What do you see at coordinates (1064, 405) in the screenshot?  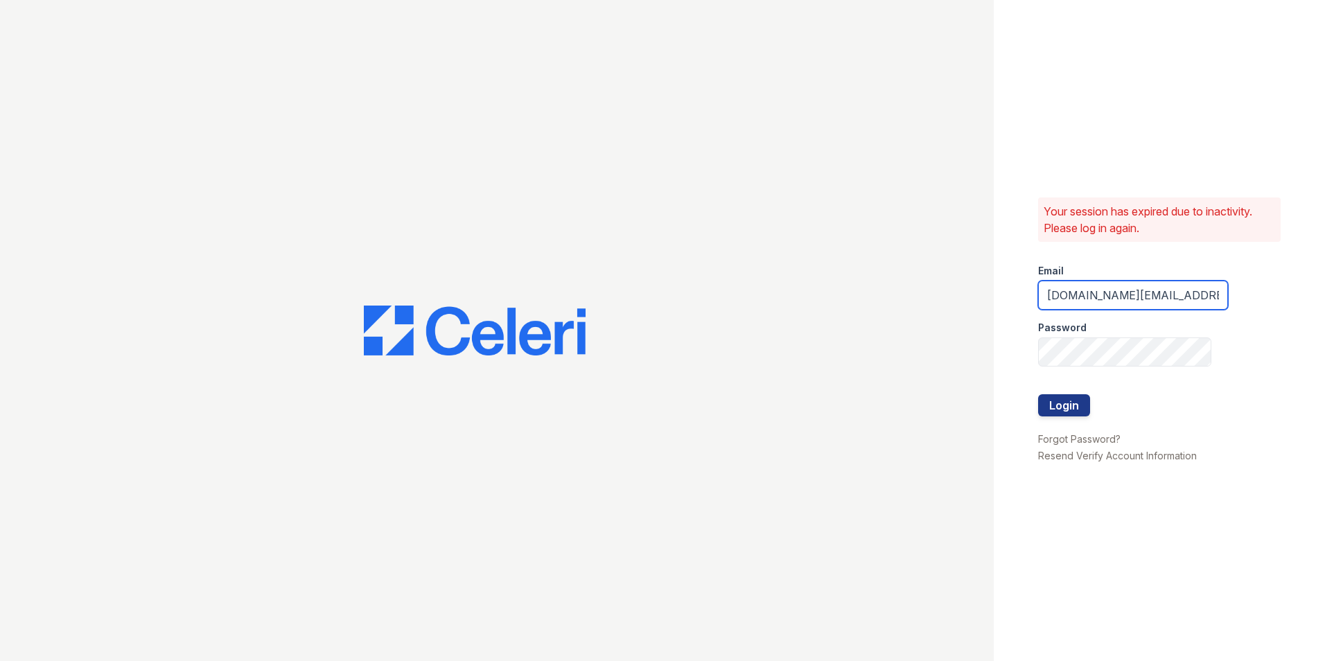 I see `button: Login` at bounding box center [1064, 405].